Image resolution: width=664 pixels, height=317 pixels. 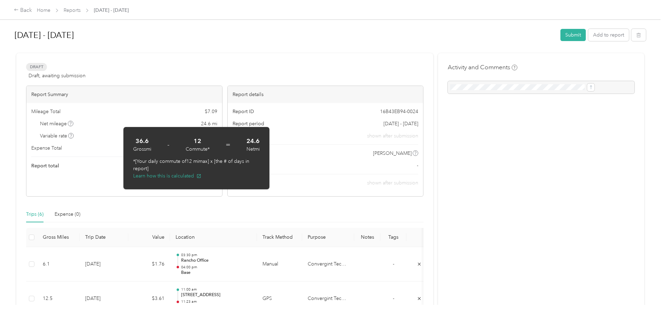 What do you see at coordinates (608, 35) in the screenshot?
I see `button: Add to report` at bounding box center [608, 35].